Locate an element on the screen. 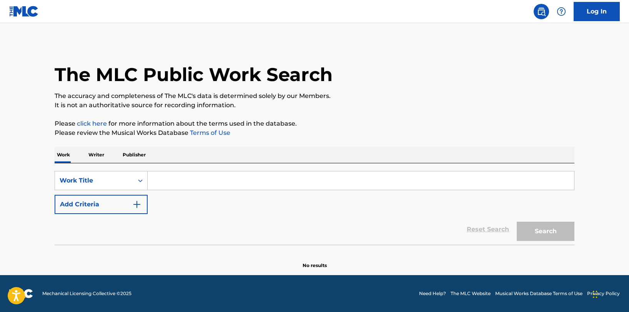 The image size is (629, 312). a: Log In is located at coordinates (597, 12).